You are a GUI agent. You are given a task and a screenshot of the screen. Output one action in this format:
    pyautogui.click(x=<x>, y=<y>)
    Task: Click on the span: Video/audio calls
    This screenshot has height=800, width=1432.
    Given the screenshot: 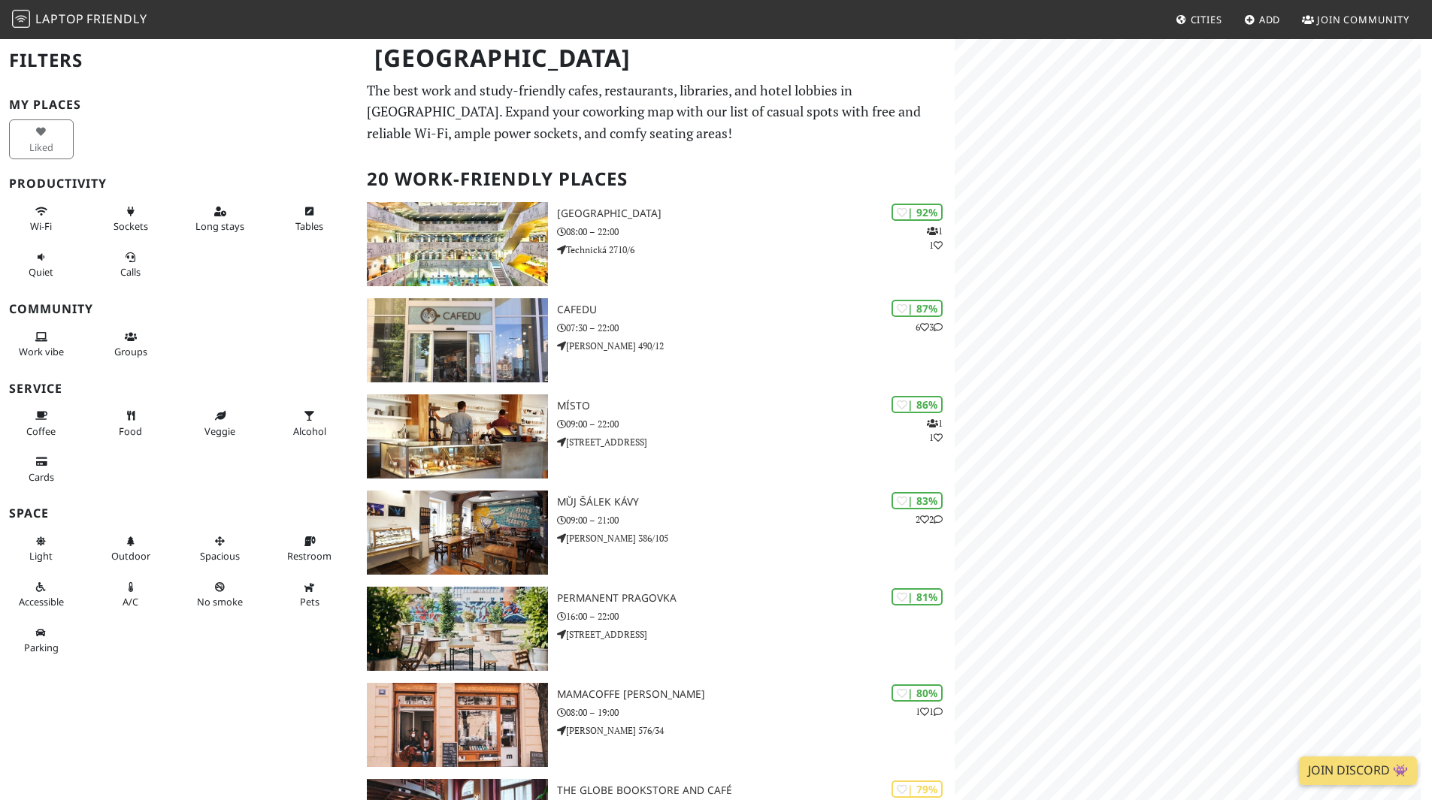 What is the action you would take?
    pyautogui.click(x=130, y=272)
    